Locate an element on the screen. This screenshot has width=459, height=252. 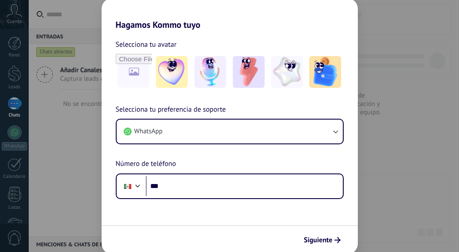
span: Selecciona tu preferencia de soporte is located at coordinates (171, 110).